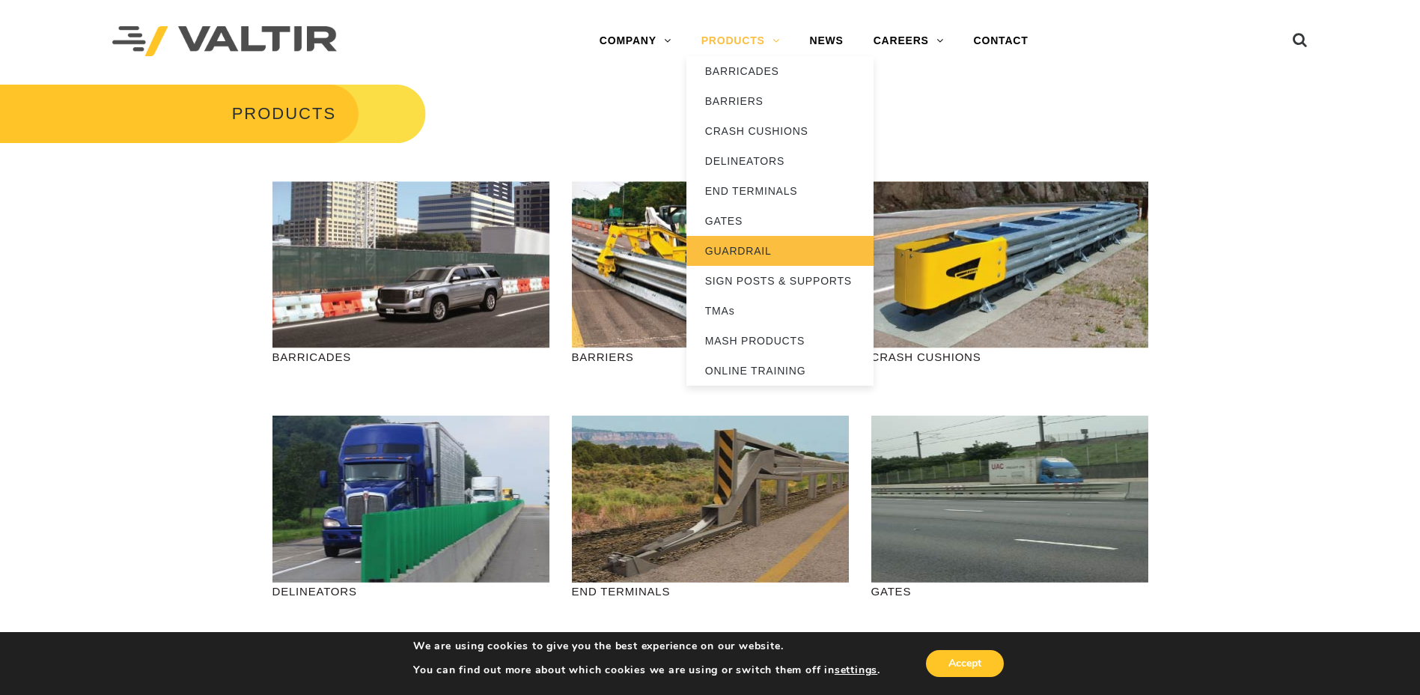 The width and height of the screenshot is (1420, 695). What do you see at coordinates (909, 41) in the screenshot?
I see `a: CAREERS` at bounding box center [909, 41].